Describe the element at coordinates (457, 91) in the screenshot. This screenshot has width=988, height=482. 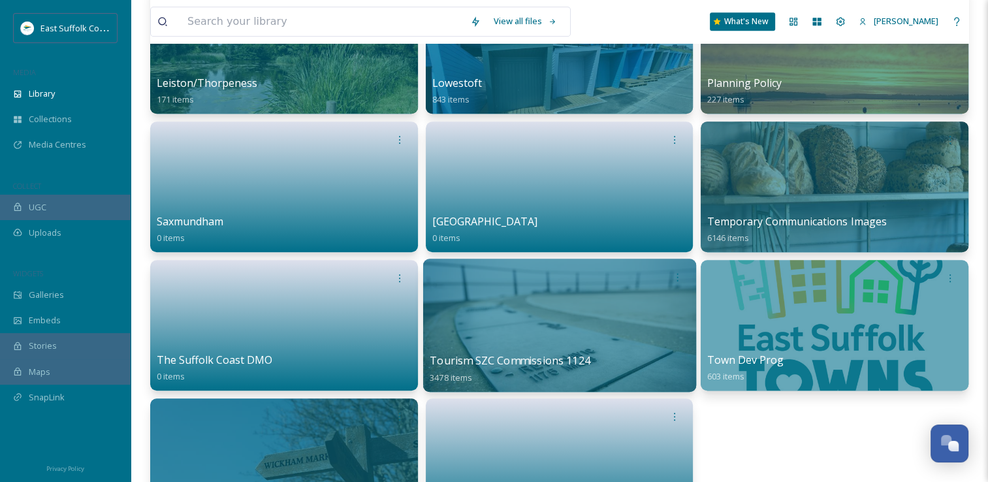
I see `a: Lowestoft843 items` at that location.